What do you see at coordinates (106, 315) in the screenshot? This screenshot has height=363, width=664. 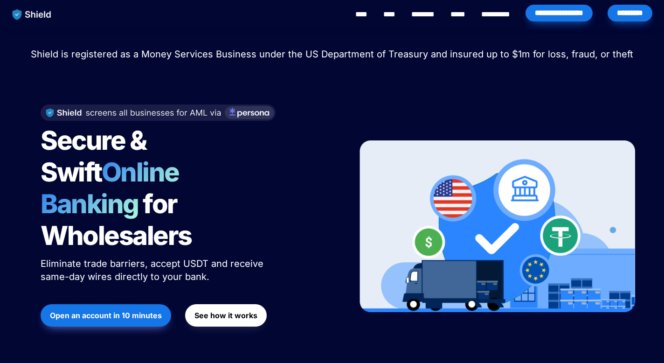 I see `button: Open an account in 10 minutes` at bounding box center [106, 315].